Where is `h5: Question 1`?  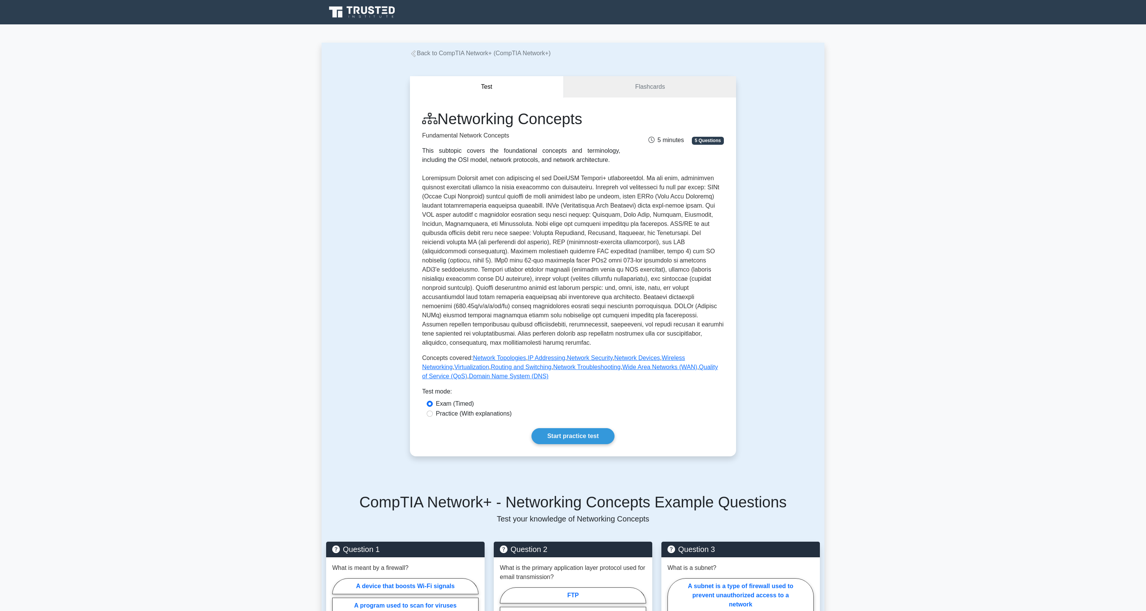 h5: Question 1 is located at coordinates (405, 549).